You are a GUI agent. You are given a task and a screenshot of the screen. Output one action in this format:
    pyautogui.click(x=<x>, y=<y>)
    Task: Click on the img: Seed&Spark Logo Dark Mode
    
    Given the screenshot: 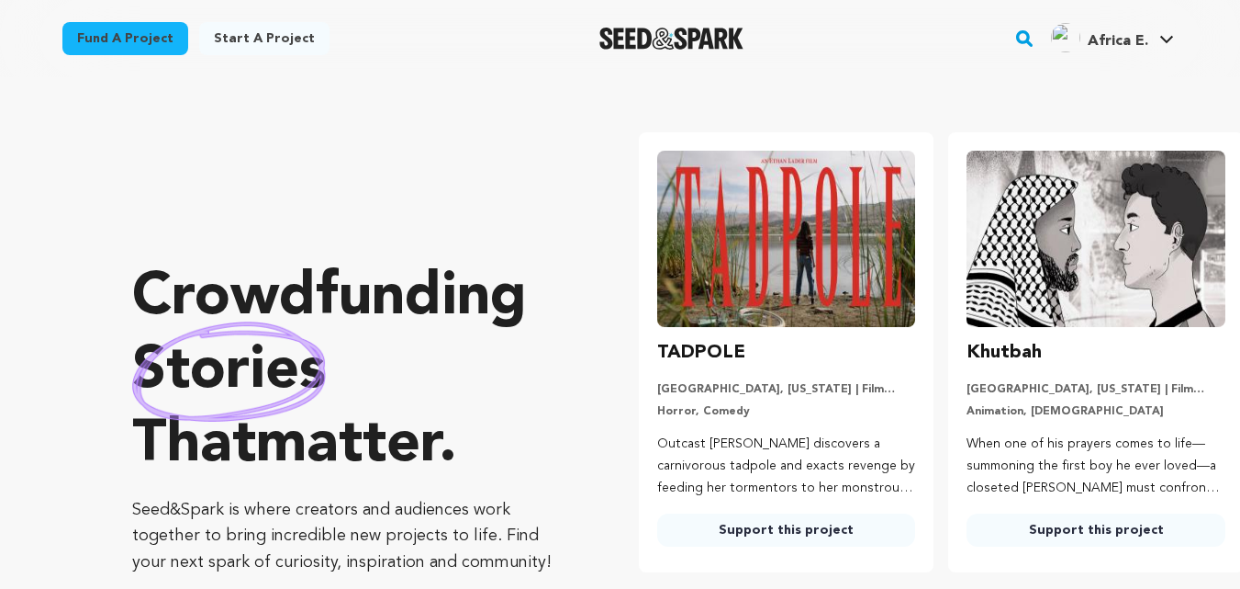 What is the action you would take?
    pyautogui.click(x=671, y=39)
    